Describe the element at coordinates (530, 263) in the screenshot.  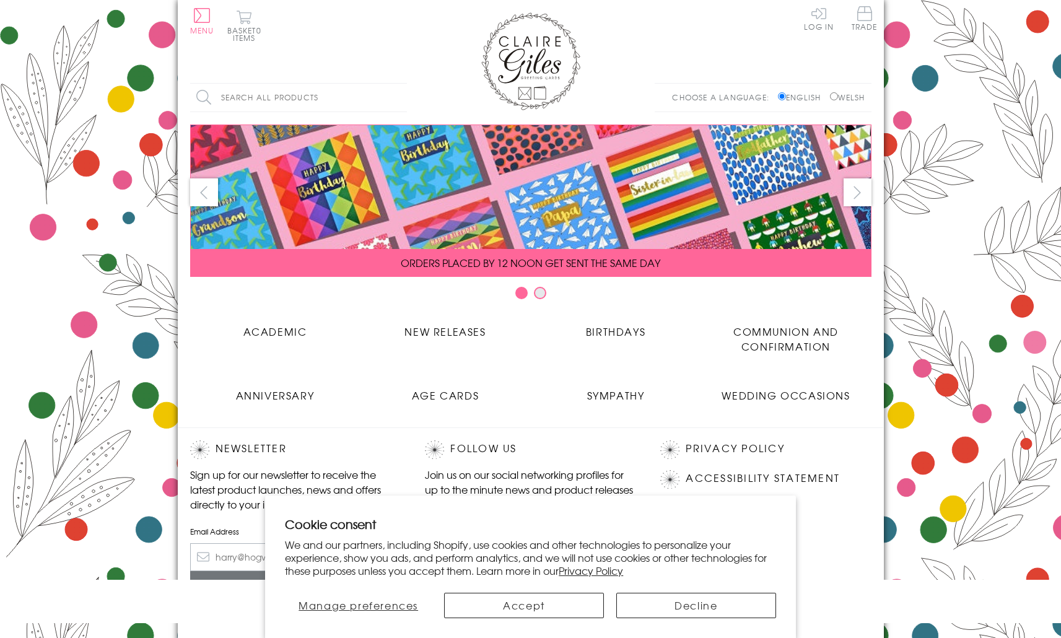
I see `span: ORDERS PLACED BY 12 NOON GET SENT THE SAME DAY` at that location.